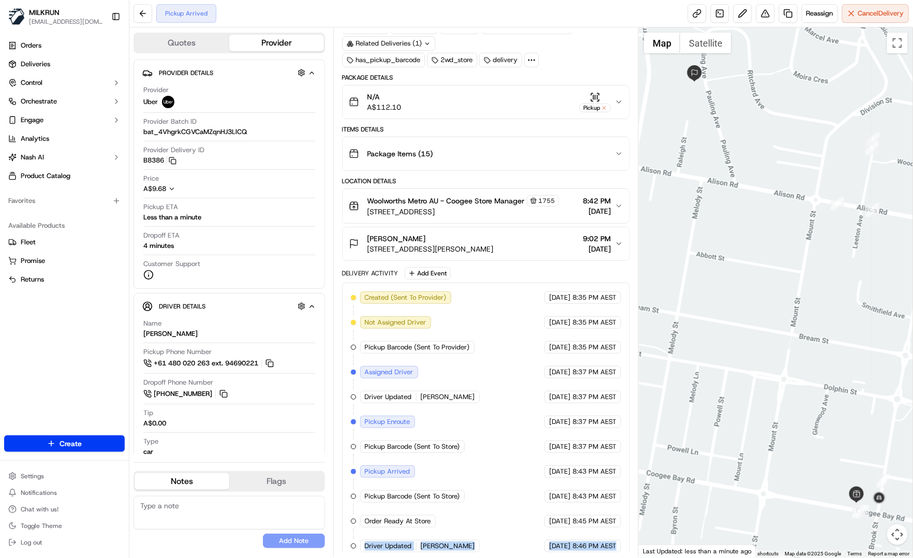 Image resolution: width=913 pixels, height=558 pixels. What do you see at coordinates (594, 471) in the screenshot?
I see `span: 8:43 PM AEST` at bounding box center [594, 471].